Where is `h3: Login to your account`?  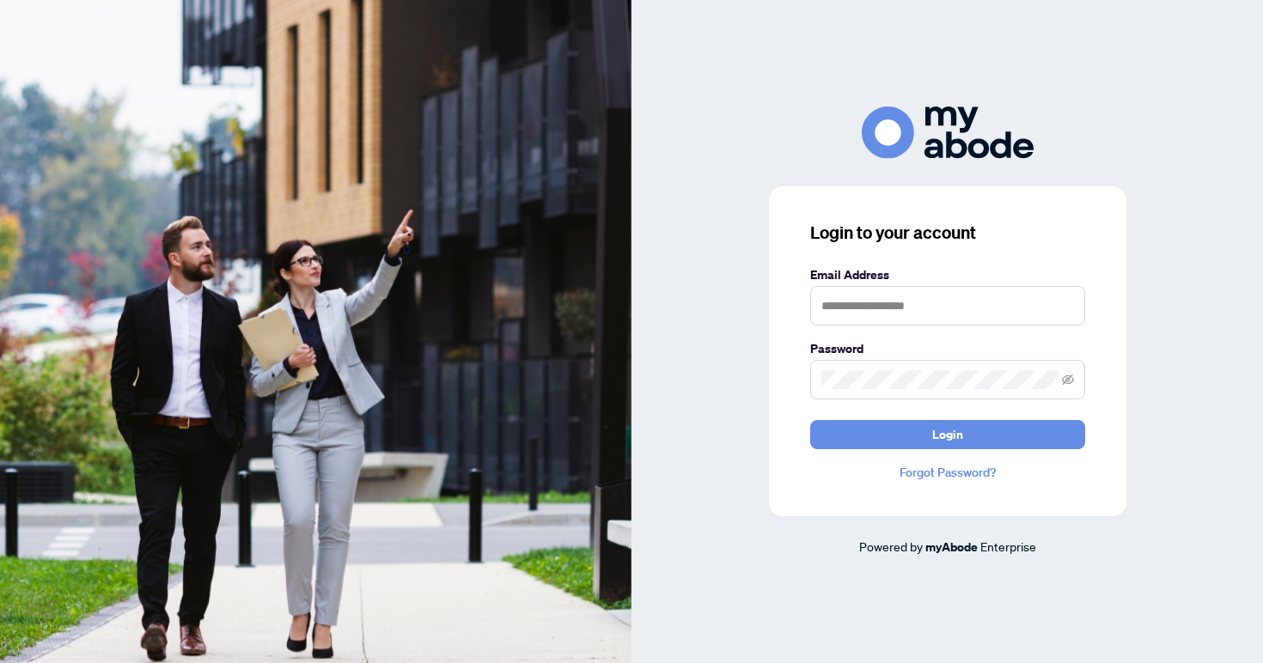
h3: Login to your account is located at coordinates (948, 233).